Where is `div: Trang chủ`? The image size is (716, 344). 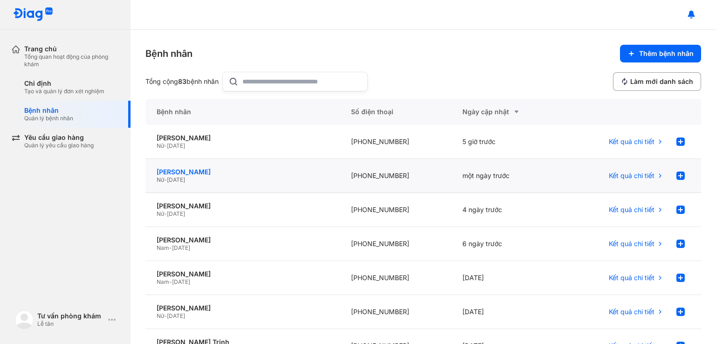 div: Trang chủ is located at coordinates (72, 49).